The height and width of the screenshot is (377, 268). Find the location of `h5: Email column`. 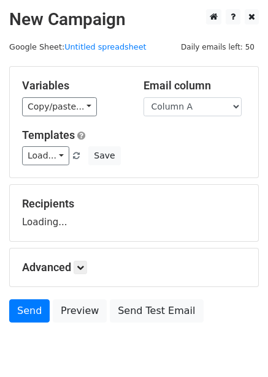

h5: Email column is located at coordinates (195, 86).